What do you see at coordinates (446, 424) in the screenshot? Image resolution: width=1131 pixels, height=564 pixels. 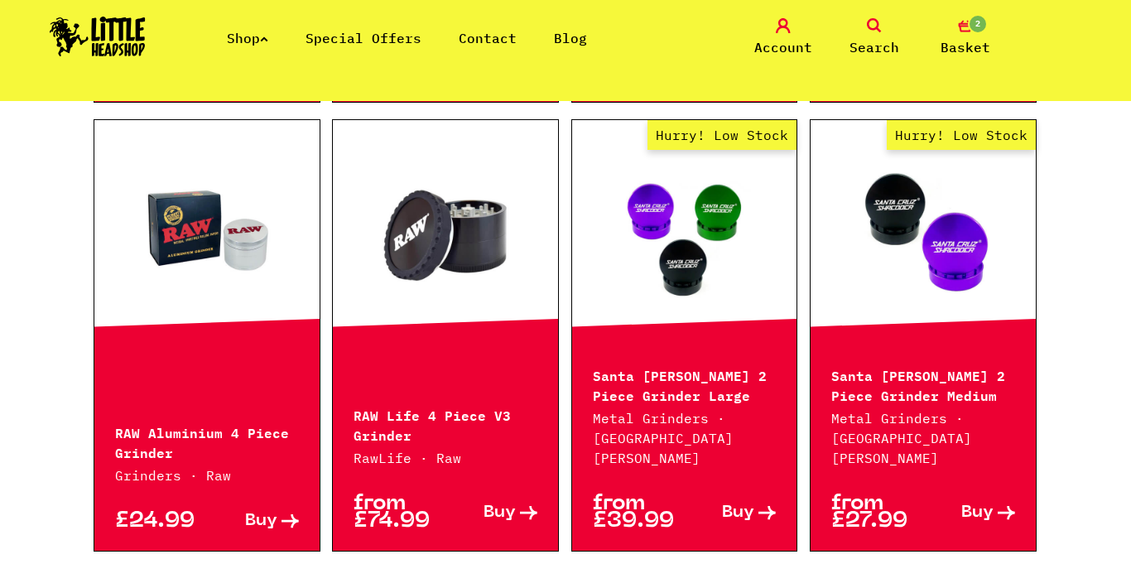 I see `p: RAW Life 4 Piece V3 Grinder` at bounding box center [446, 424].